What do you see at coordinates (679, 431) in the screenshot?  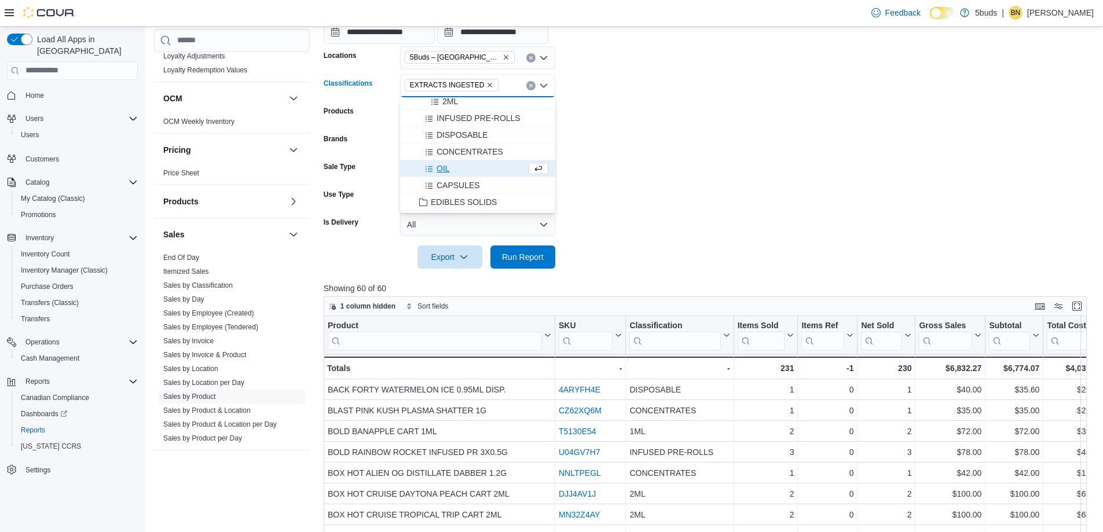 I see `div: 1ML` at bounding box center [679, 431].